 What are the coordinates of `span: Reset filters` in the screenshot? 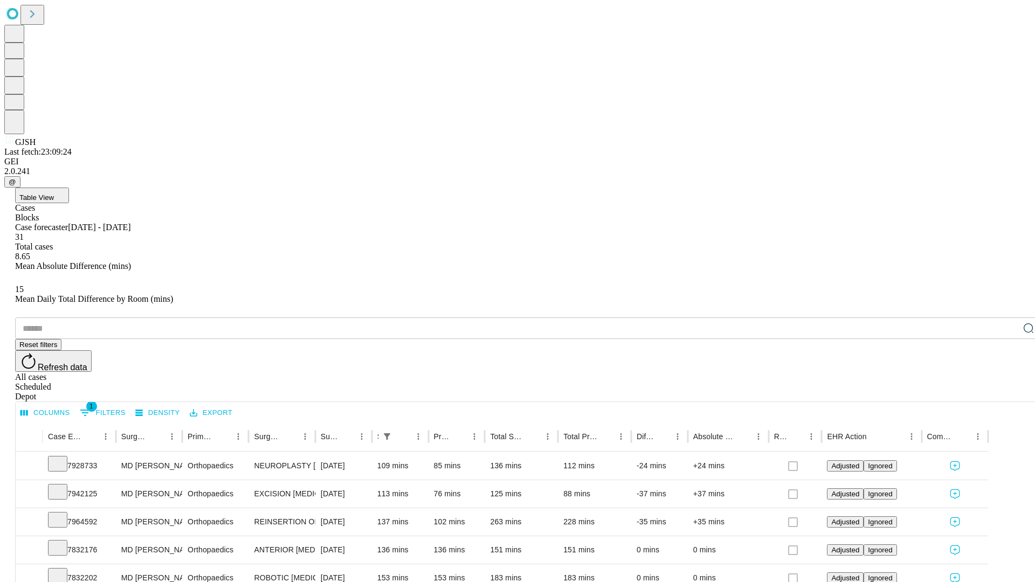 It's located at (38, 345).